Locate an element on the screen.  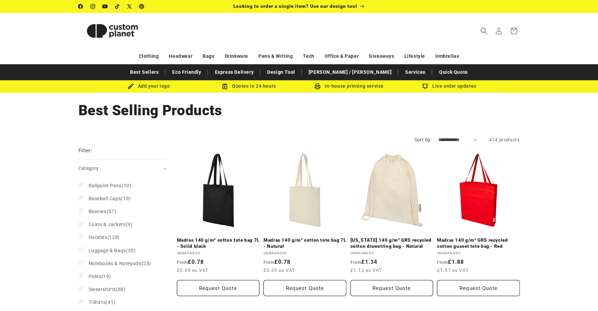
img: Custom Planet is located at coordinates (112, 31).